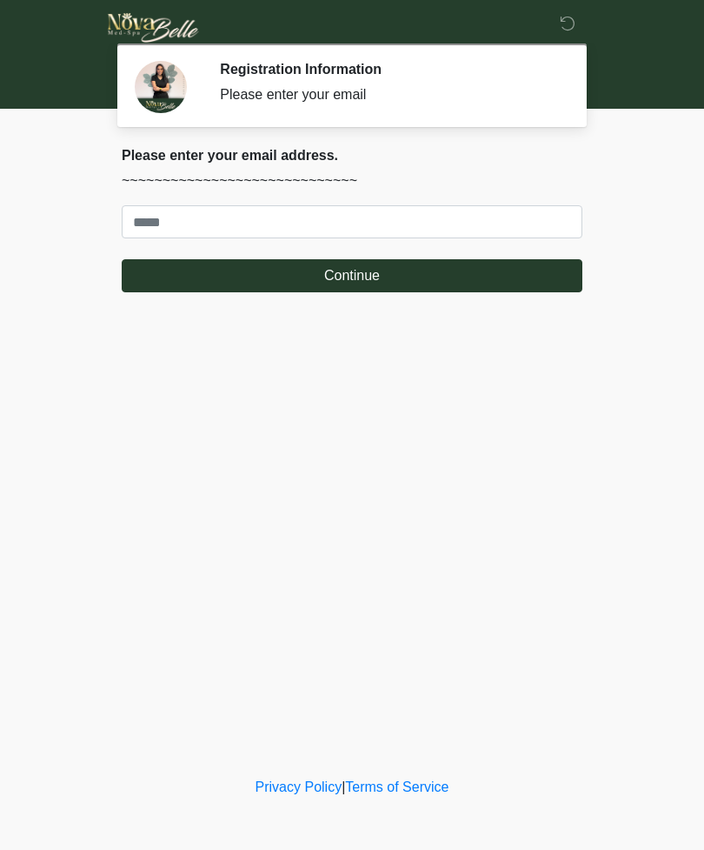 The width and height of the screenshot is (704, 850). I want to click on a: Privacy Policy, so click(299, 786).